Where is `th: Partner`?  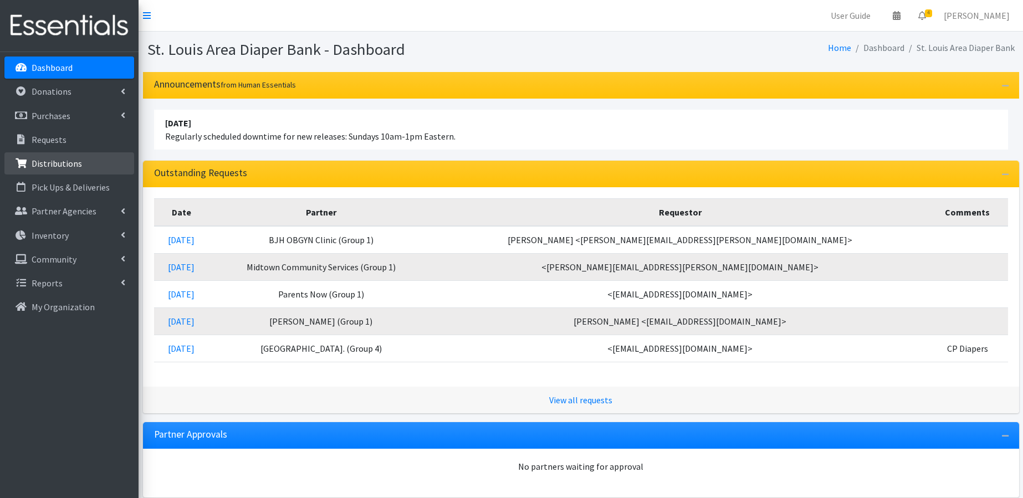 th: Partner is located at coordinates (321, 212).